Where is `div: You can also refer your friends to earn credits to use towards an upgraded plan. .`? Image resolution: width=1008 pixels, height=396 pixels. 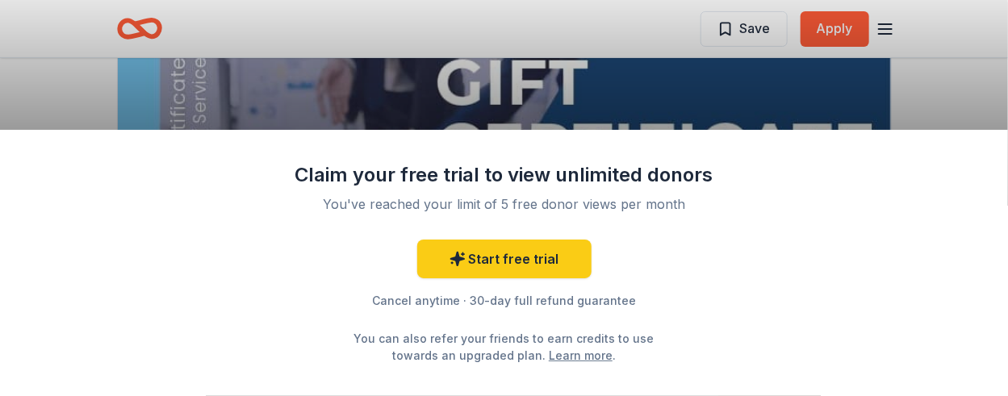 div: You can also refer your friends to earn credits to use towards an upgraded plan. . is located at coordinates (504, 347).